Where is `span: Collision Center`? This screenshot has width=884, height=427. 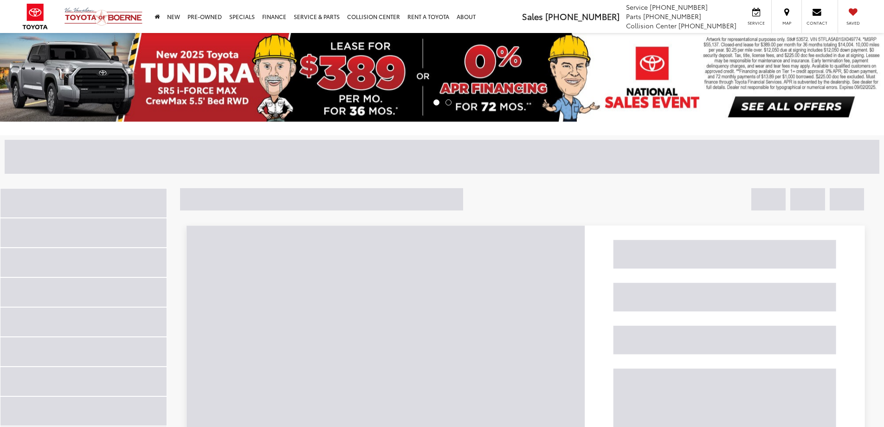 span: Collision Center is located at coordinates (651, 26).